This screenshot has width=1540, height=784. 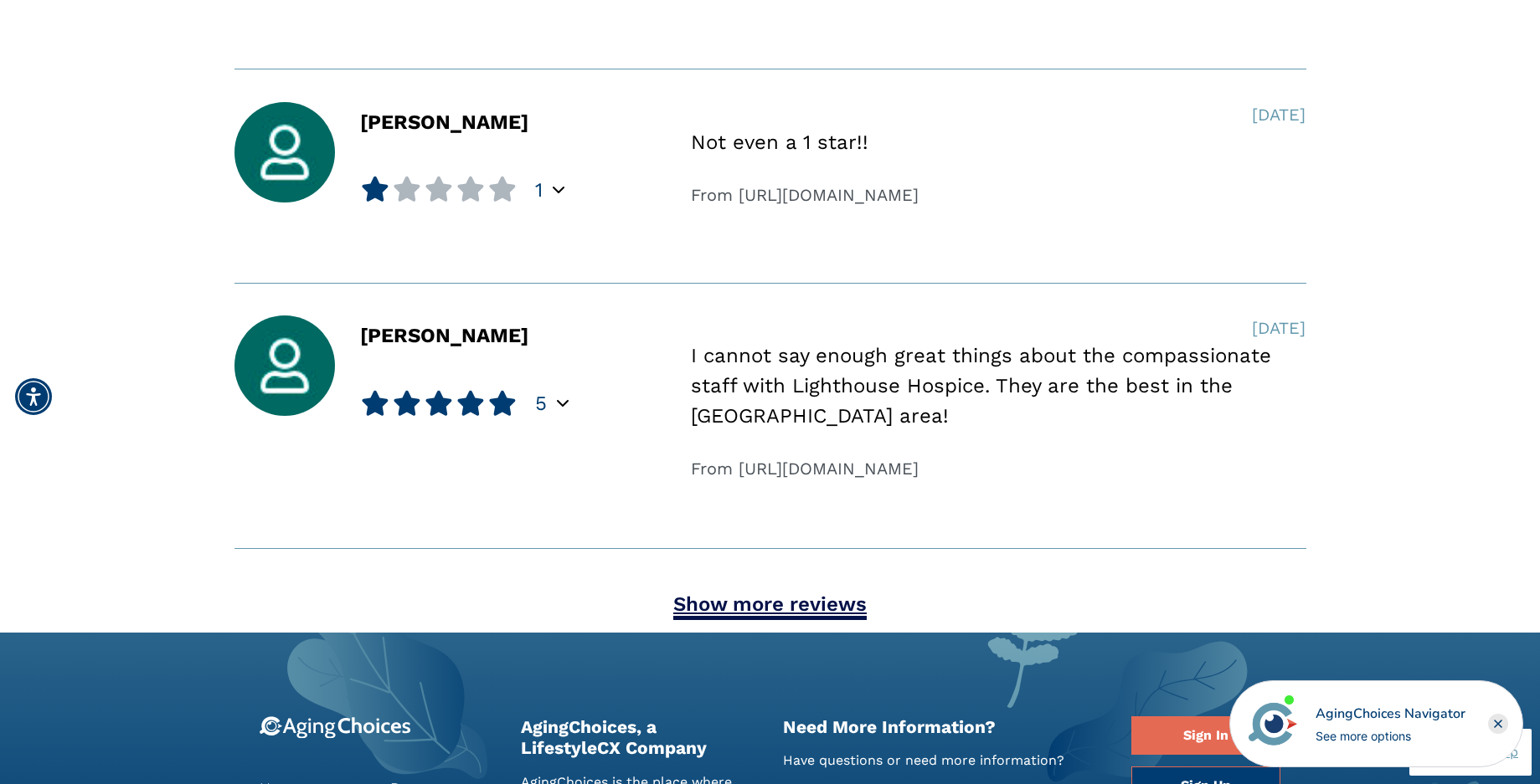 What do you see at coordinates (541, 404) in the screenshot?
I see `span: 5` at bounding box center [541, 404].